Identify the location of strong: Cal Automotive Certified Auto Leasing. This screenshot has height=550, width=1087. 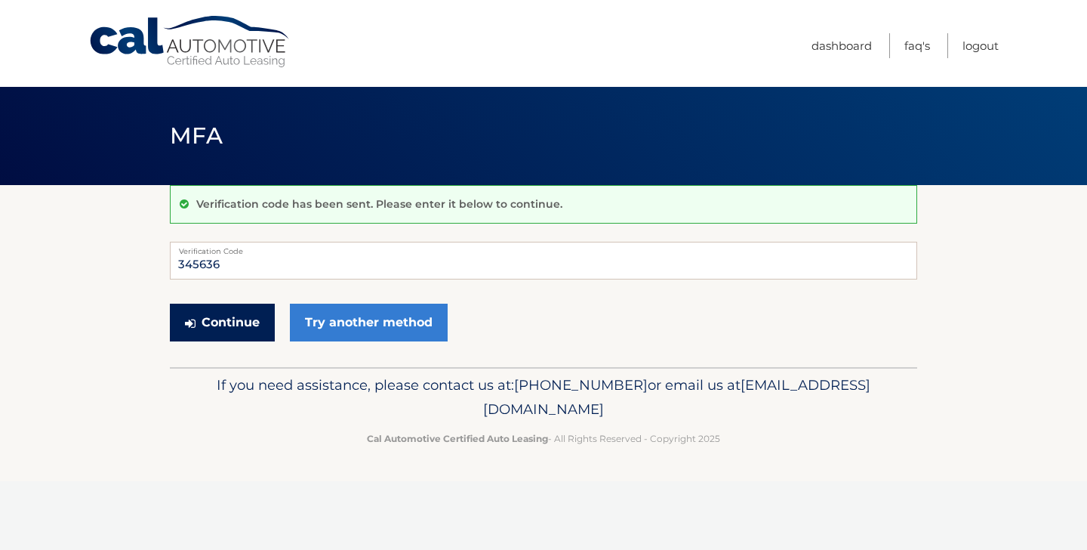
(458, 438).